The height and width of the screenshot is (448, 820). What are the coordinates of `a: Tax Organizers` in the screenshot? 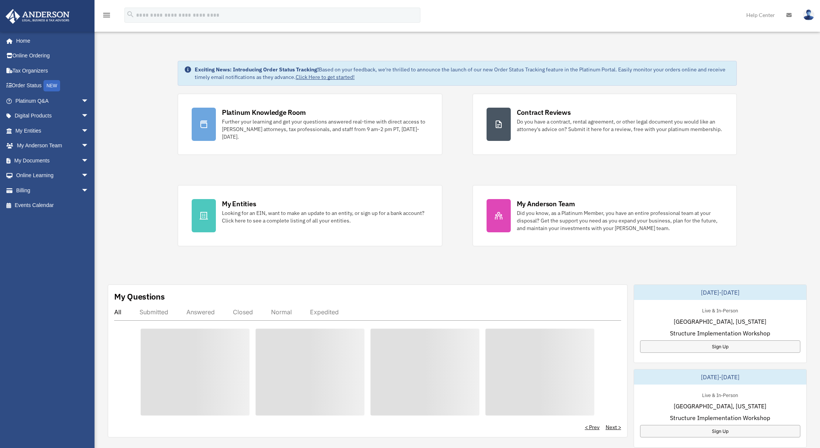 It's located at (53, 71).